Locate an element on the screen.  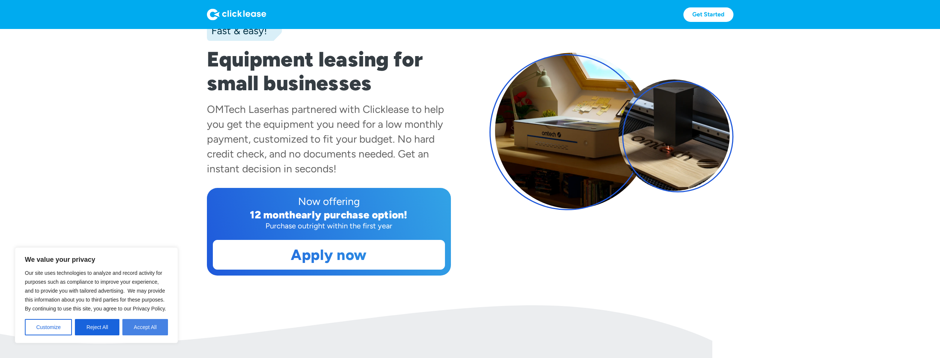
div: Purchase outright within the first year is located at coordinates (329, 225).